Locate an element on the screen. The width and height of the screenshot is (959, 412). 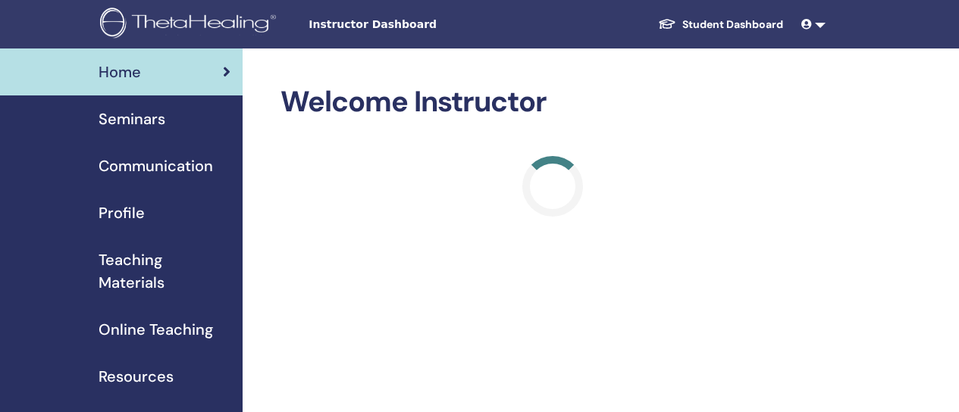
h2: Welcome Instructor is located at coordinates (553, 102).